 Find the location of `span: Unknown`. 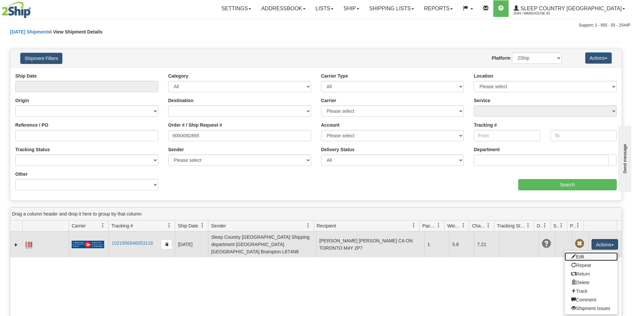

span: Unknown is located at coordinates (546, 244).